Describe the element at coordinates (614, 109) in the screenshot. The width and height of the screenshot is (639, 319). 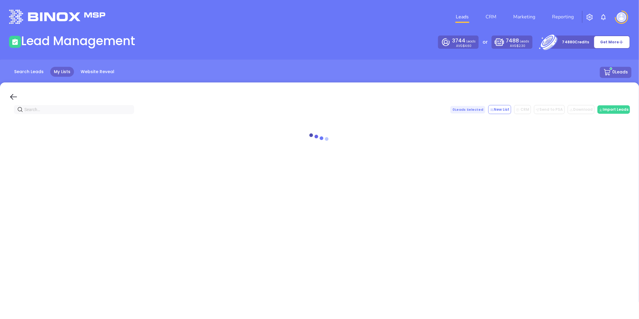
I see `button: Import Leads` at that location.